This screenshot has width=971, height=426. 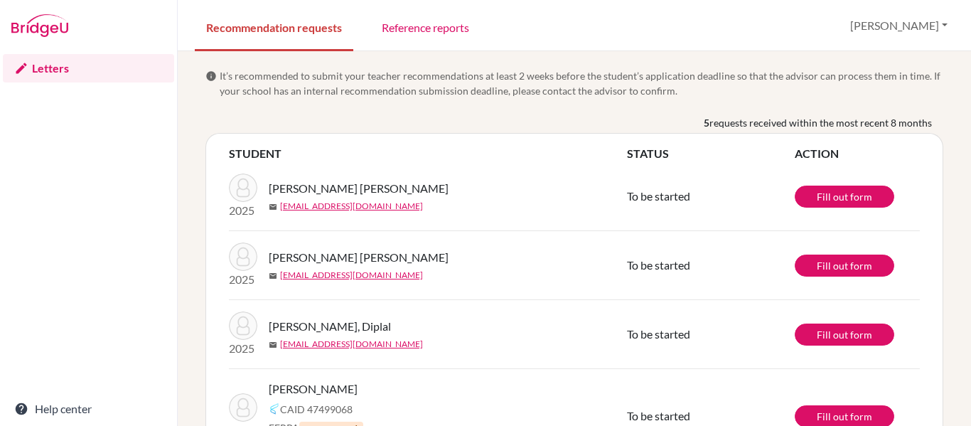 What do you see at coordinates (243, 407) in the screenshot?
I see `img: Shakya, Aarshu` at bounding box center [243, 407].